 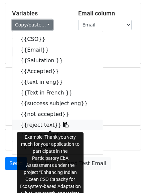 What do you see at coordinates (40, 13) in the screenshot?
I see `h5: Variables` at bounding box center [40, 13].